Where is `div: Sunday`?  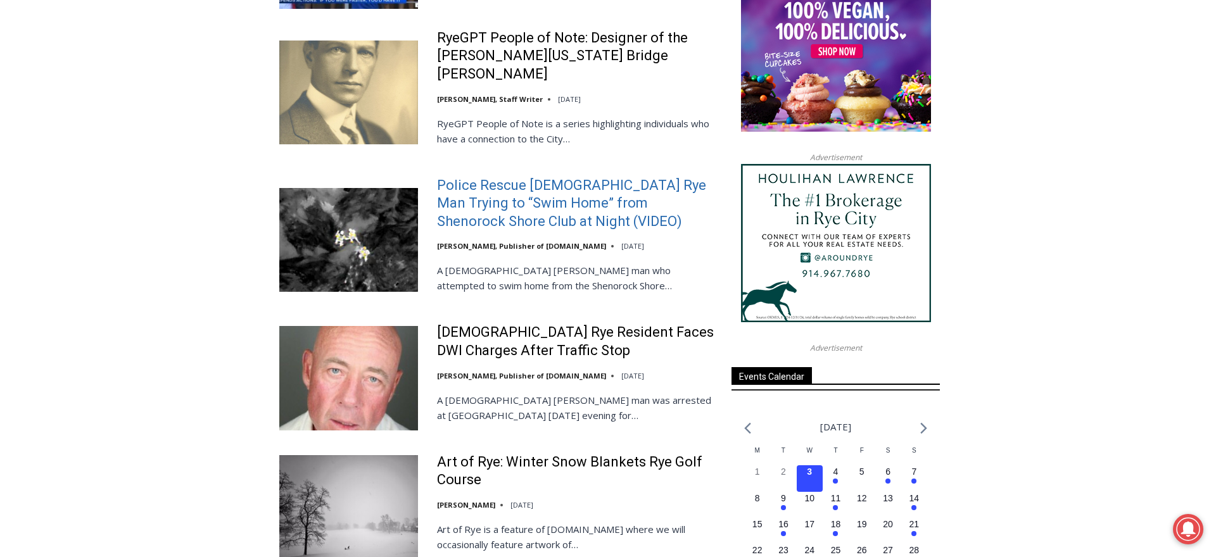 div: Sunday is located at coordinates (914, 455).